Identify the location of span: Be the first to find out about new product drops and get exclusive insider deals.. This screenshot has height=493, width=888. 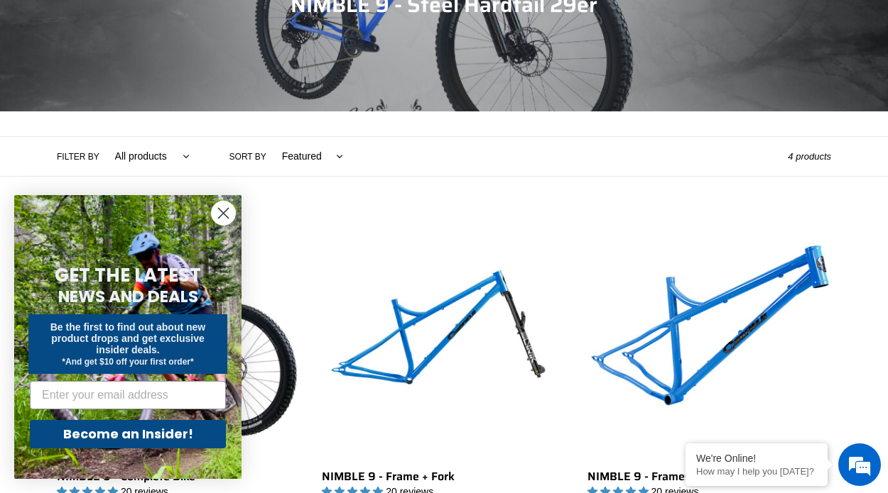
(128, 339).